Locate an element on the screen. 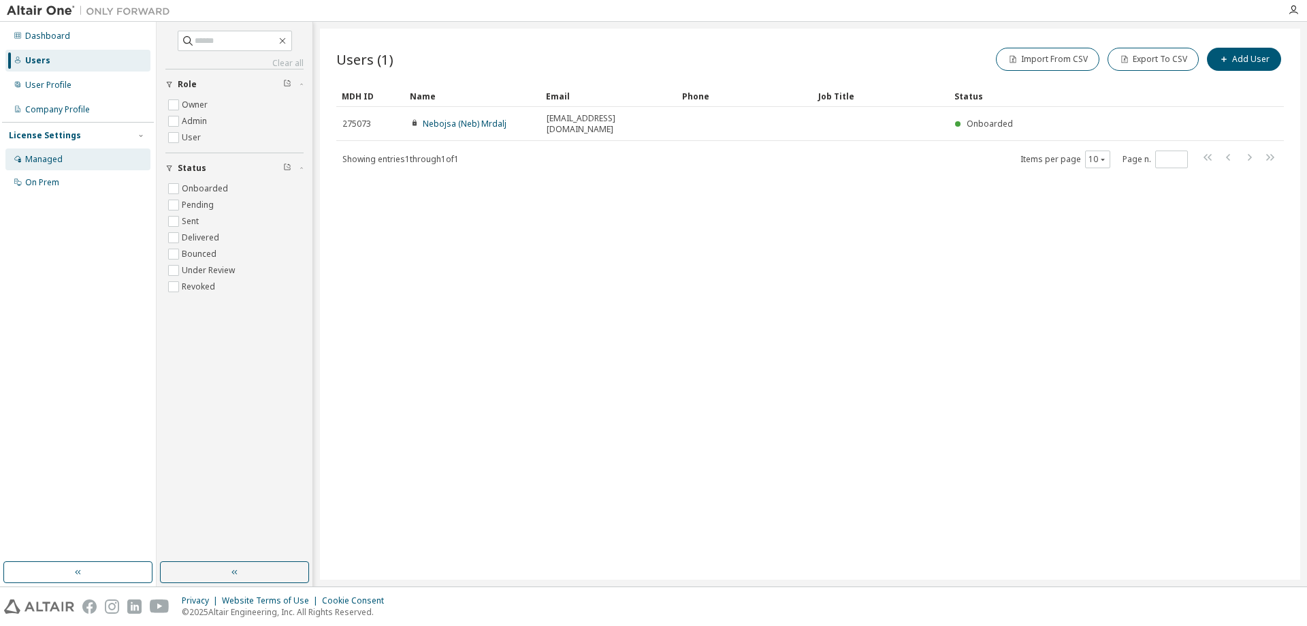 The width and height of the screenshot is (1307, 626). label: Sent is located at coordinates (191, 221).